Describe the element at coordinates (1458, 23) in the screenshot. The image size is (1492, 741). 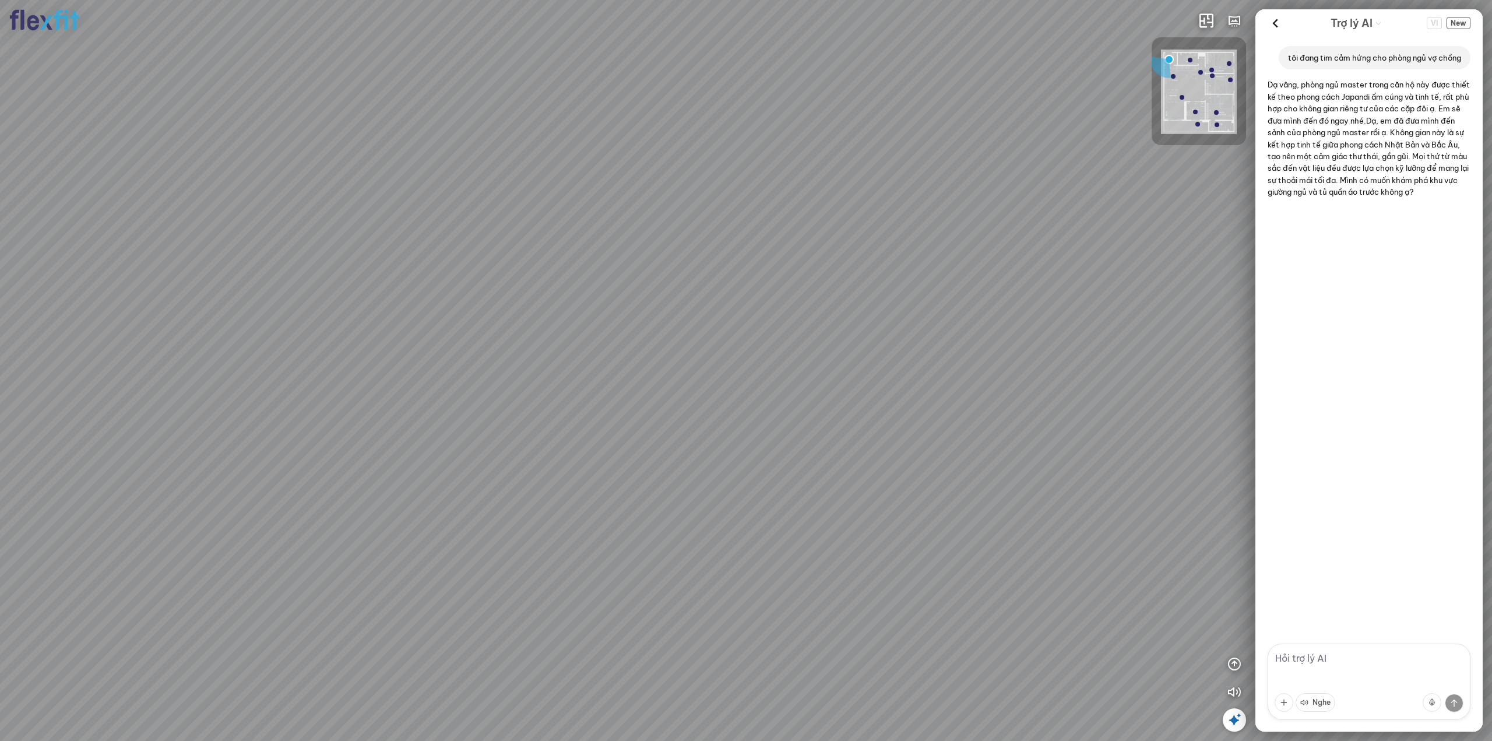
I see `button: New Chat` at that location.